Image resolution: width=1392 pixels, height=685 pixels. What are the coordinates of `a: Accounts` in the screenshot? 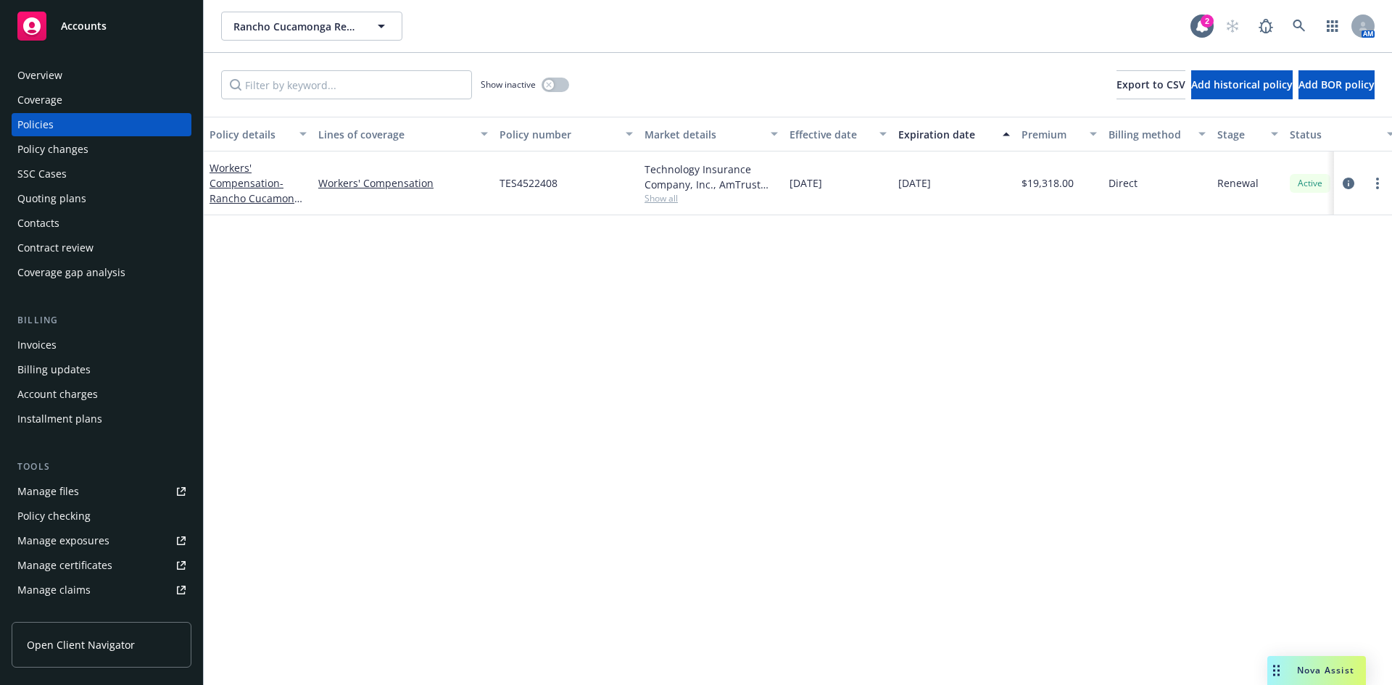 It's located at (102, 26).